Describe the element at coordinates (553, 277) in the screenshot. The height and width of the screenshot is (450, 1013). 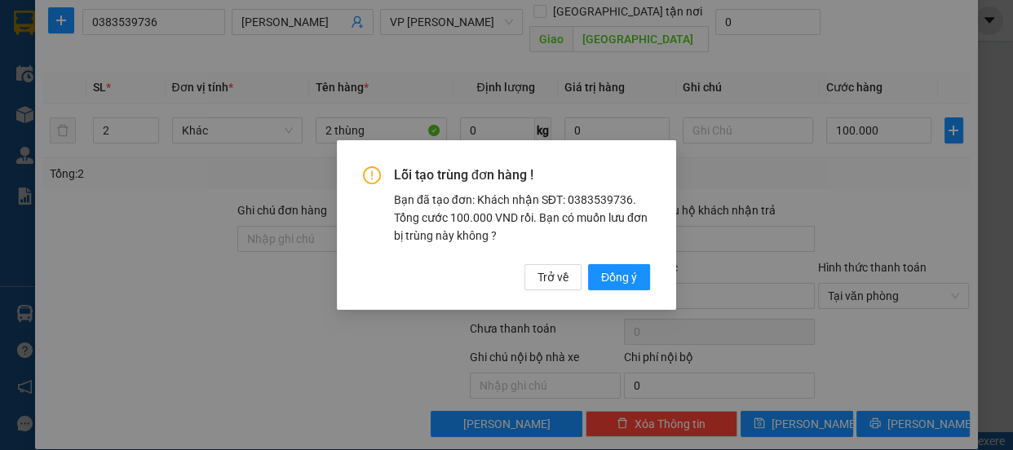
I see `span: Trở về` at that location.